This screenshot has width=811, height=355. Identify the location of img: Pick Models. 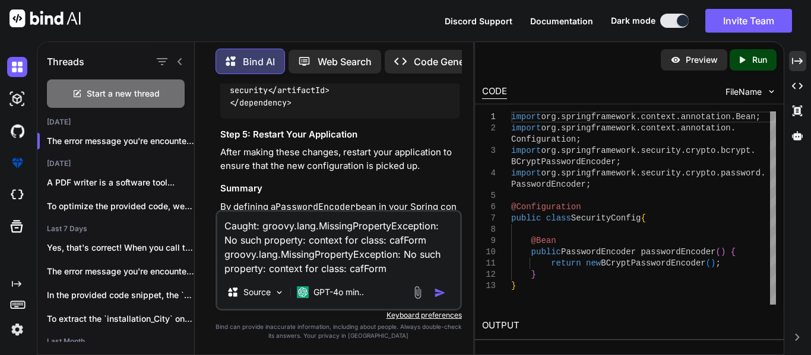
(279, 293).